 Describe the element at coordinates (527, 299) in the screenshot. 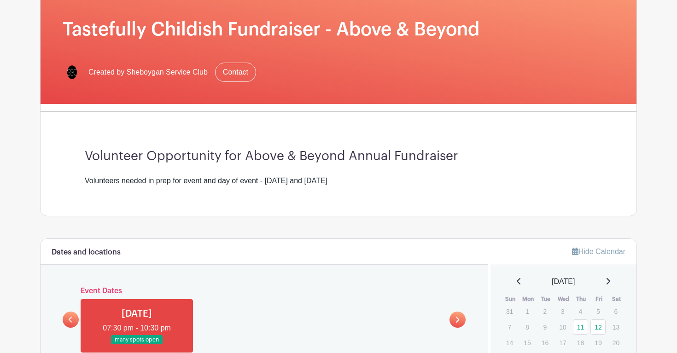

I see `th: Mon` at that location.